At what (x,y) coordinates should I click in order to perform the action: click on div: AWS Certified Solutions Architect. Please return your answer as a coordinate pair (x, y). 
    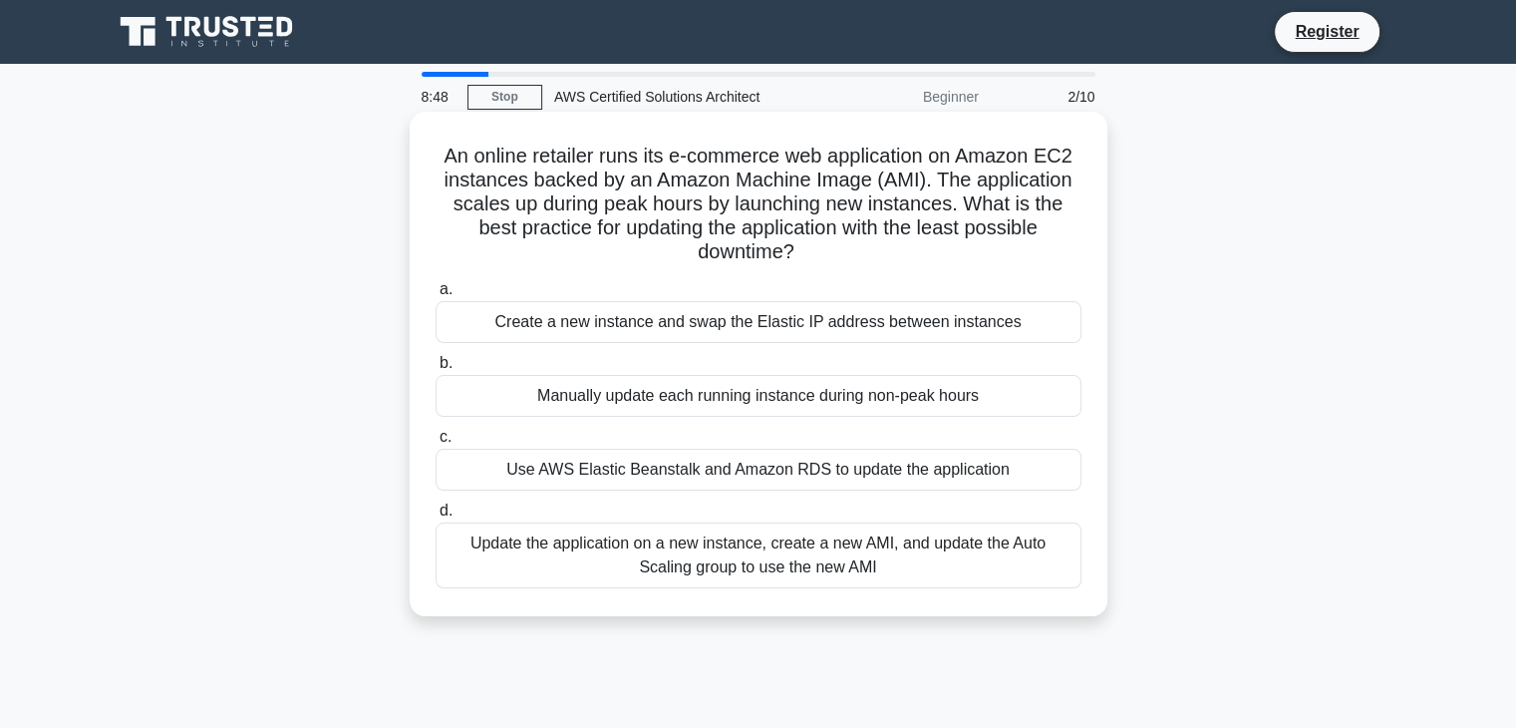
    Looking at the image, I should click on (679, 97).